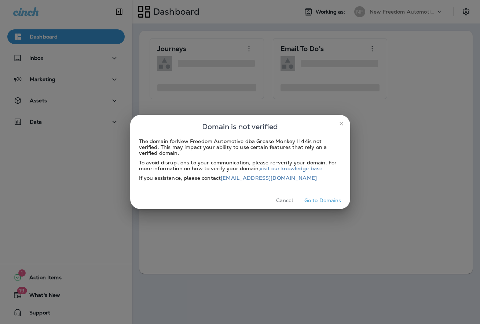 The width and height of the screenshot is (480, 324). I want to click on div: If you assistance, please contact, so click(240, 178).